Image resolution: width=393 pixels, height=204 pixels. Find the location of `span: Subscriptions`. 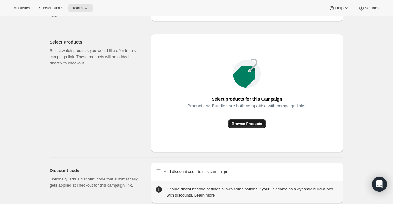

span: Subscriptions is located at coordinates (51, 8).